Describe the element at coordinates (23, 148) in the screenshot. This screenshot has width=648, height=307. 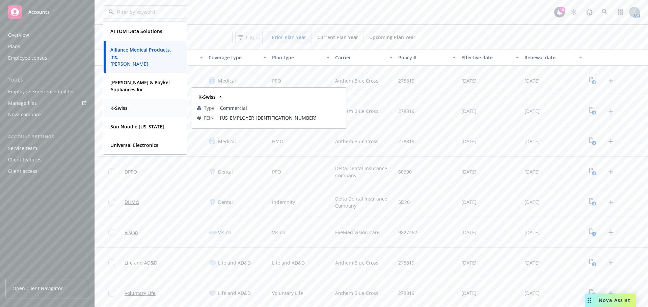
I see `div: Service team` at that location.